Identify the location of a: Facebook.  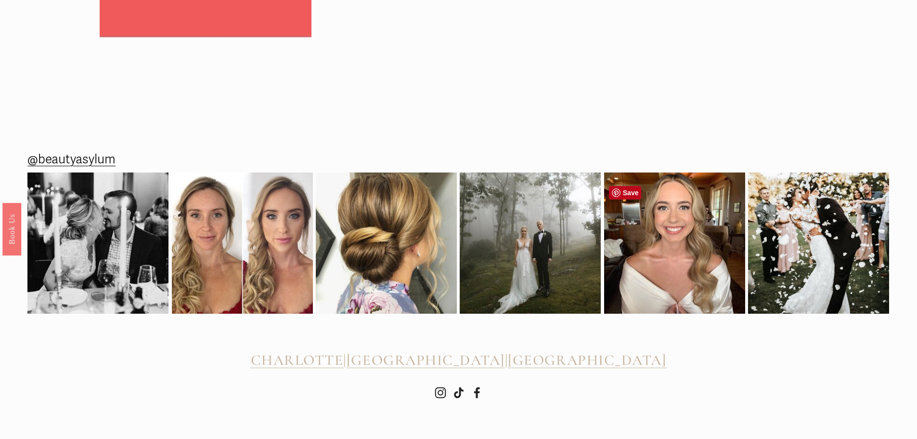
(477, 392).